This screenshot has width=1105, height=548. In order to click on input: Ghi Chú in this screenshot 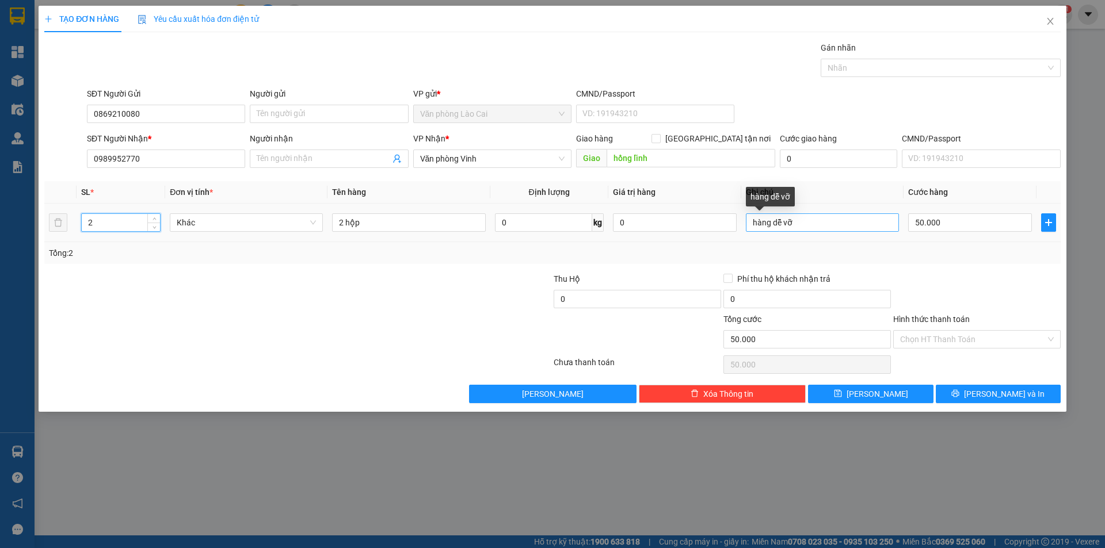, I will do `click(822, 223)`.